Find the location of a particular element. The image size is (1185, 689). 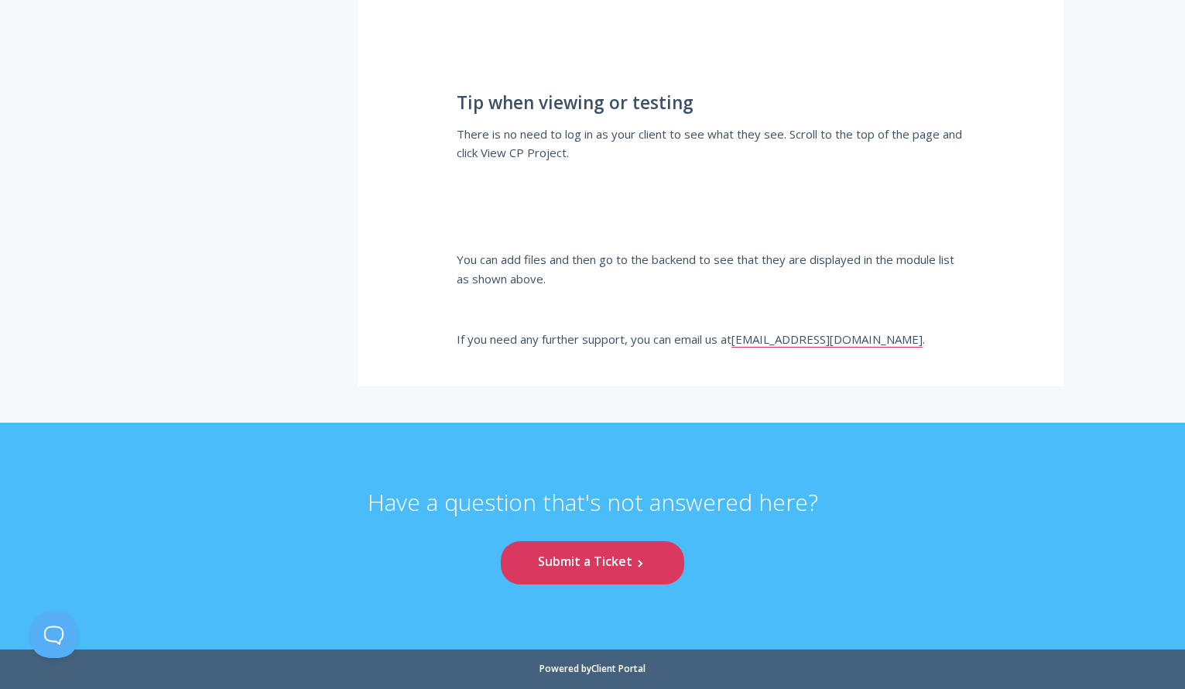

h3: Tip when viewing or testing is located at coordinates (710, 102).